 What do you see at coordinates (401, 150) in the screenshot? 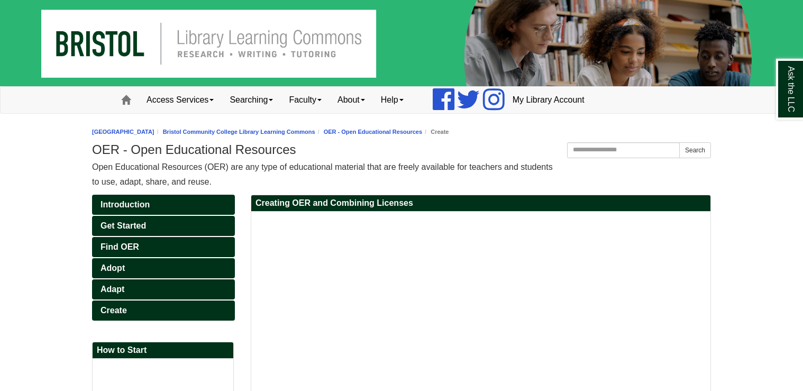
I see `h1: OER - Open Educational Resources` at bounding box center [401, 150].